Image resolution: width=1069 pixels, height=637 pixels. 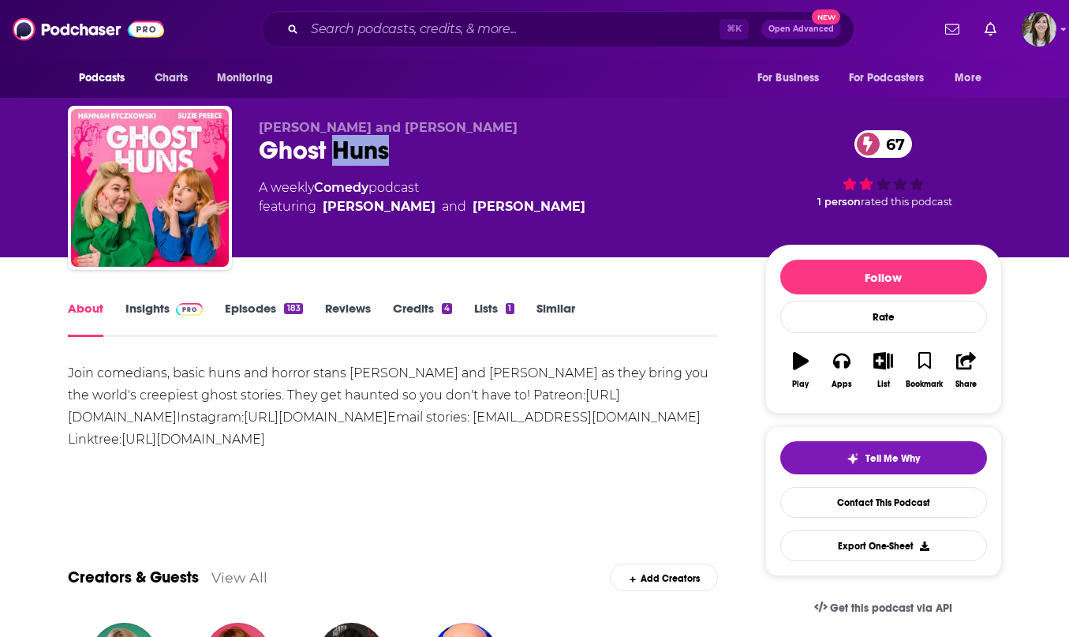 I want to click on span: featuring, so click(x=422, y=207).